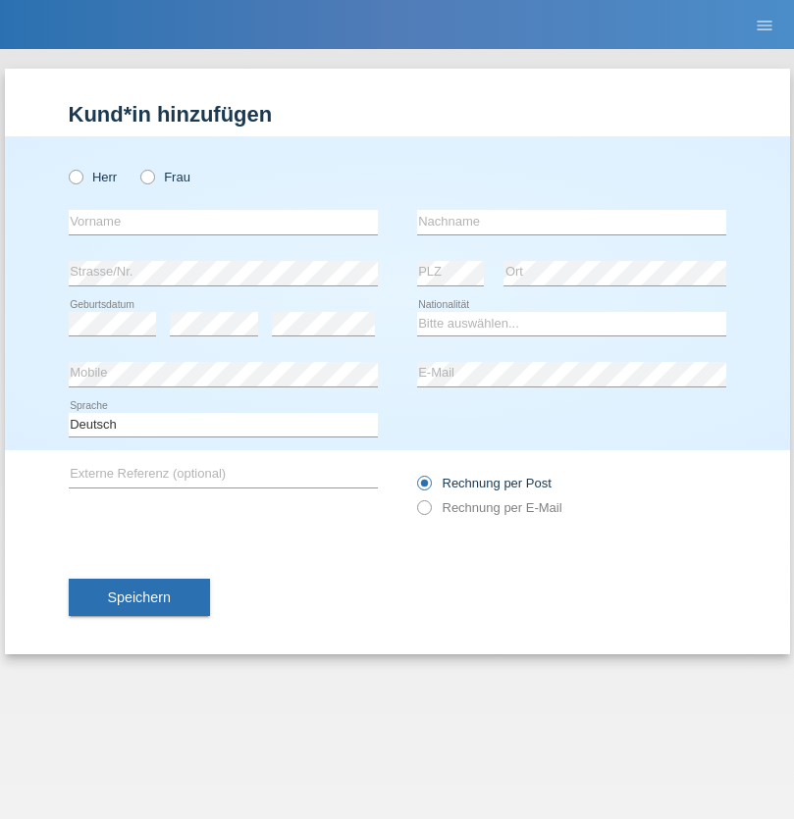 The width and height of the screenshot is (794, 819). I want to click on input: Rechnung per Post, so click(423, 488).